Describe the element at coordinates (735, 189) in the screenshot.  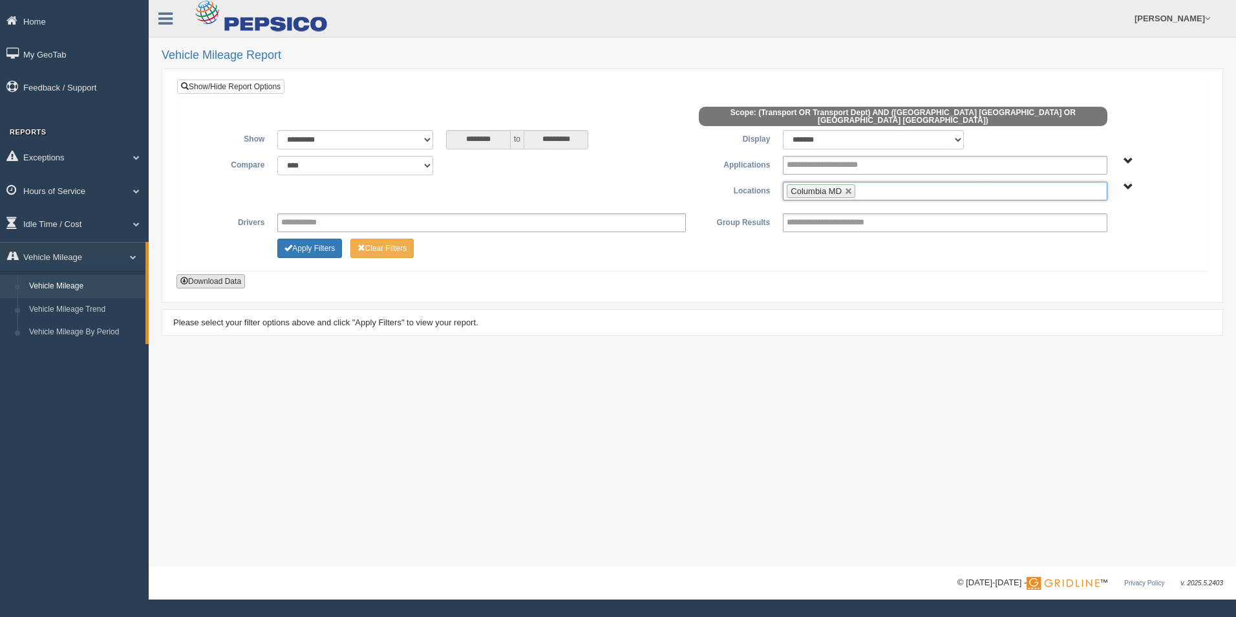
I see `label: Locations` at that location.